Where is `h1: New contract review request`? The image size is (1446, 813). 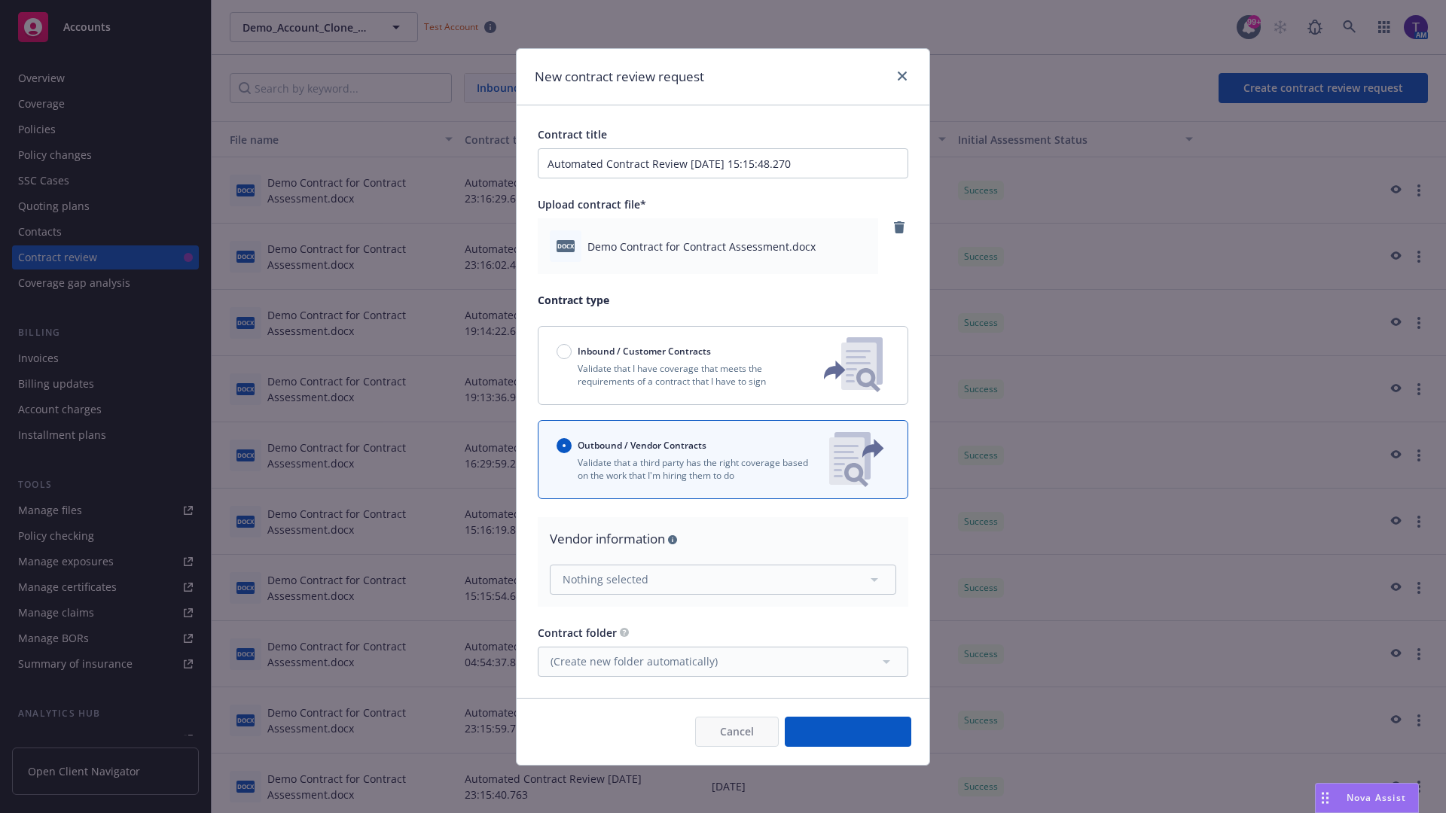 h1: New contract review request is located at coordinates (619, 77).